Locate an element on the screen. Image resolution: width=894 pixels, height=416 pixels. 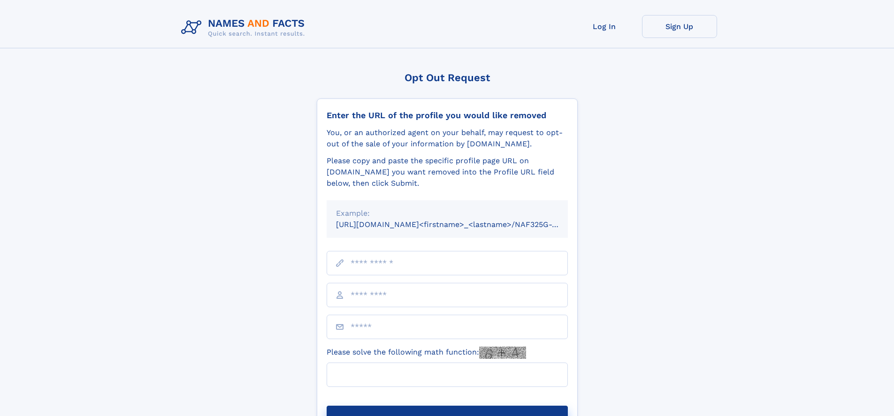
label: Please solve the following math function: is located at coordinates (426, 353).